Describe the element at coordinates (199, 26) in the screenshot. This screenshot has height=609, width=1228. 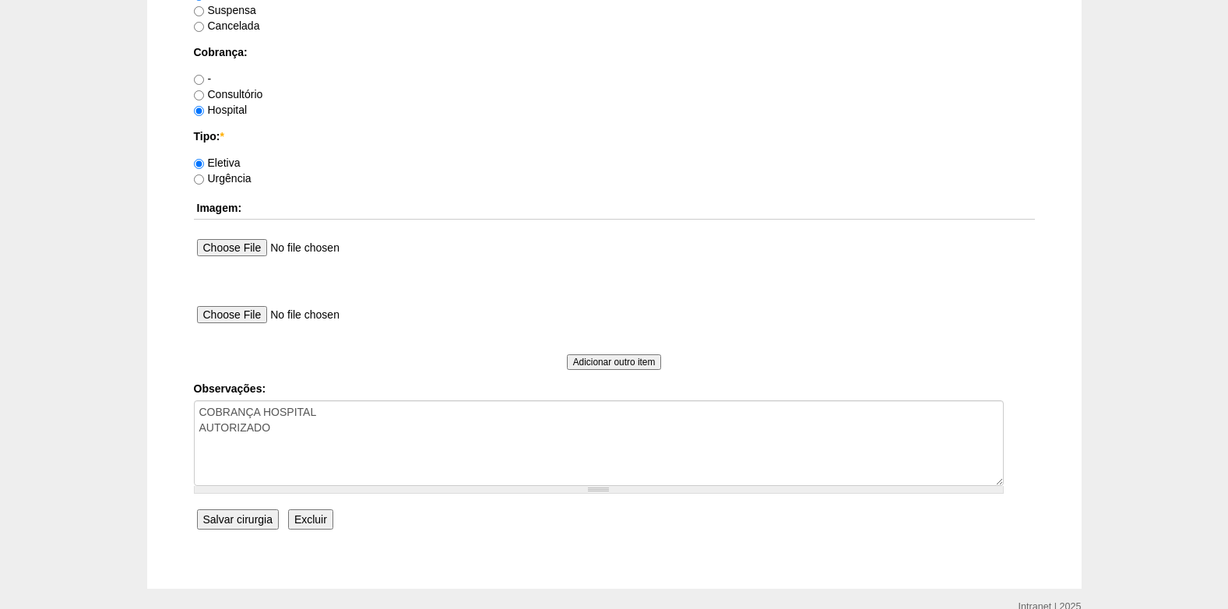
I see `input: Cancelada` at that location.